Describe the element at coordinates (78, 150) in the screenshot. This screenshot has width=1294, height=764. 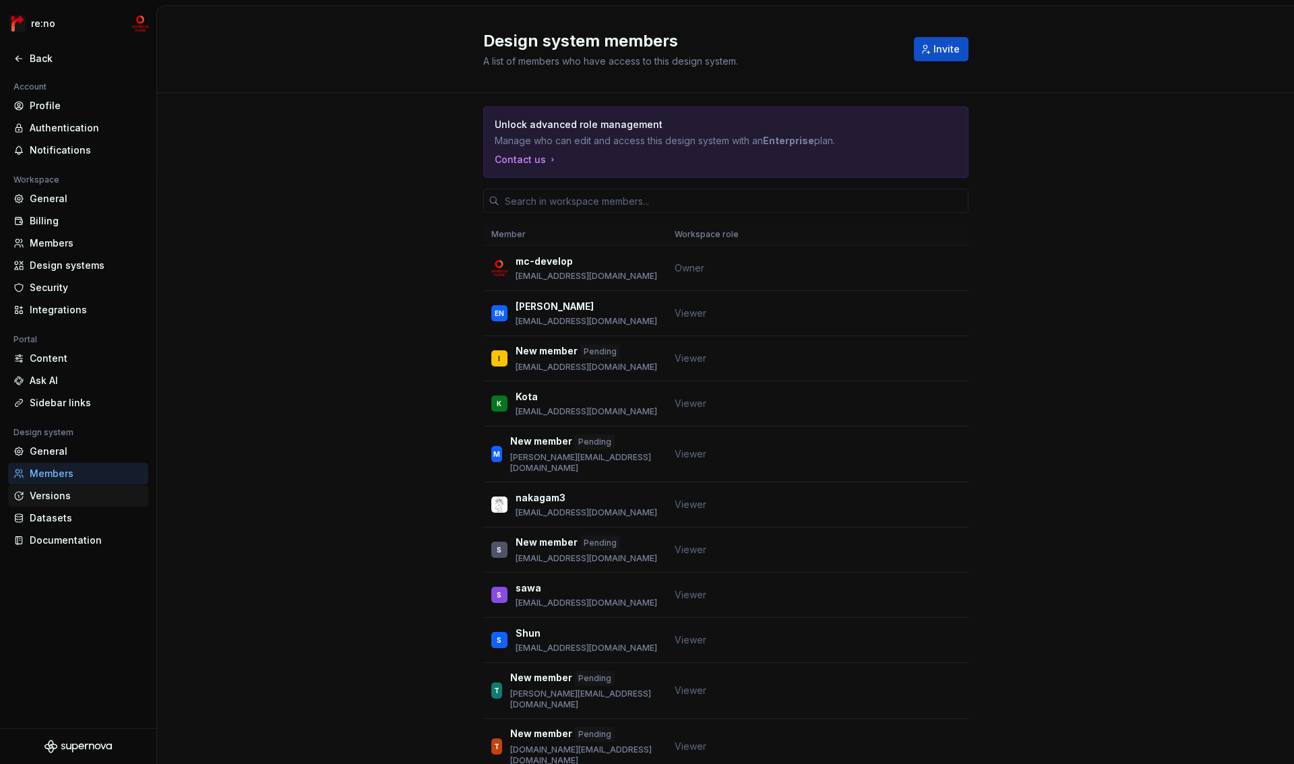
I see `a: Notifications` at that location.